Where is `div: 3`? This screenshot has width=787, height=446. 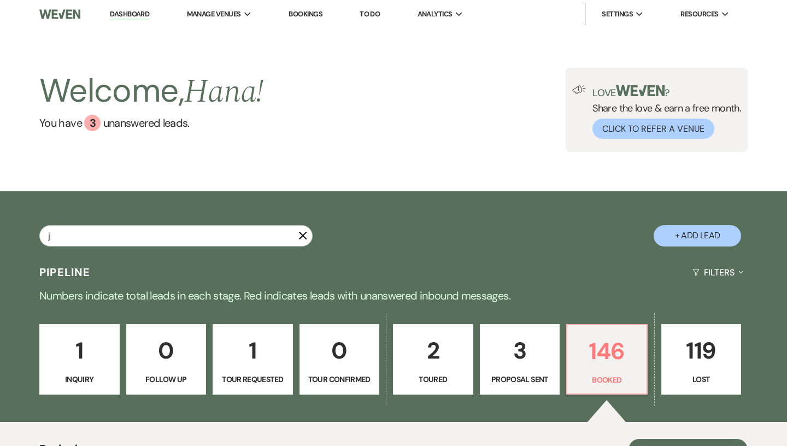 div: 3 is located at coordinates (92, 123).